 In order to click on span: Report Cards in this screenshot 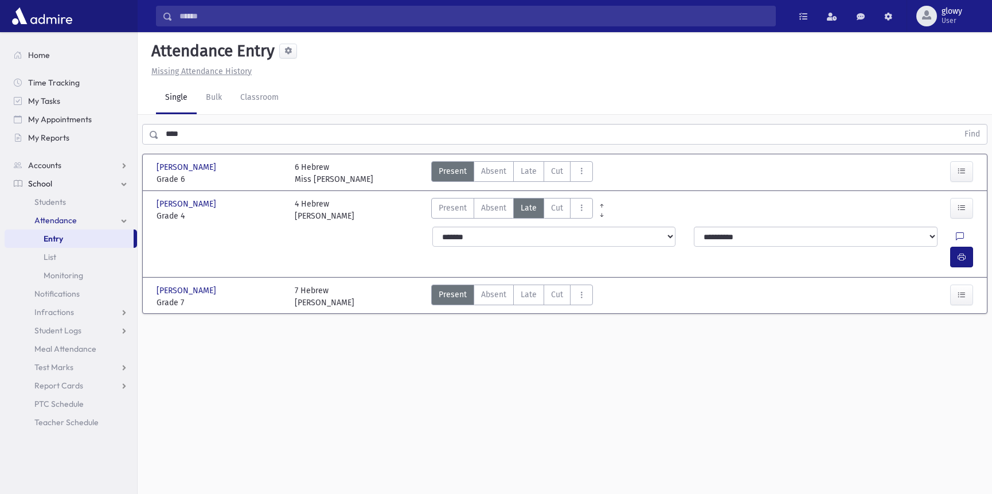, I will do `click(58, 385)`.